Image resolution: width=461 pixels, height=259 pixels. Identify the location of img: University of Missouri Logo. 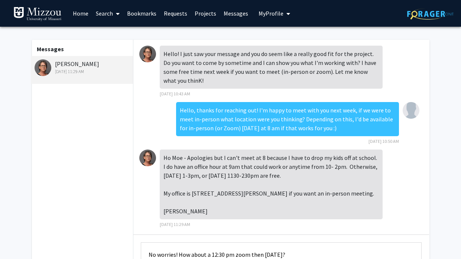
(38, 14).